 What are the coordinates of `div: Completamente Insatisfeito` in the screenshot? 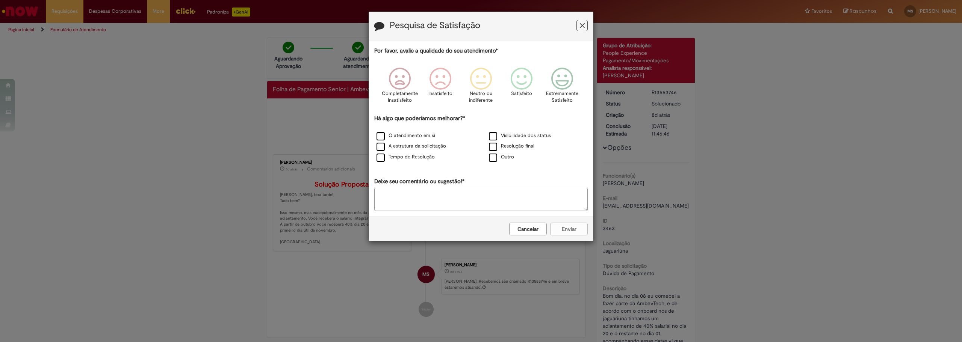 It's located at (399, 88).